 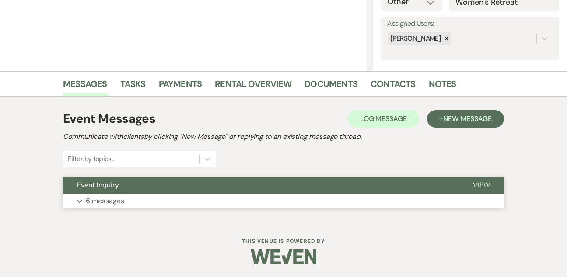 What do you see at coordinates (180, 87) in the screenshot?
I see `a: Payments` at bounding box center [180, 87].